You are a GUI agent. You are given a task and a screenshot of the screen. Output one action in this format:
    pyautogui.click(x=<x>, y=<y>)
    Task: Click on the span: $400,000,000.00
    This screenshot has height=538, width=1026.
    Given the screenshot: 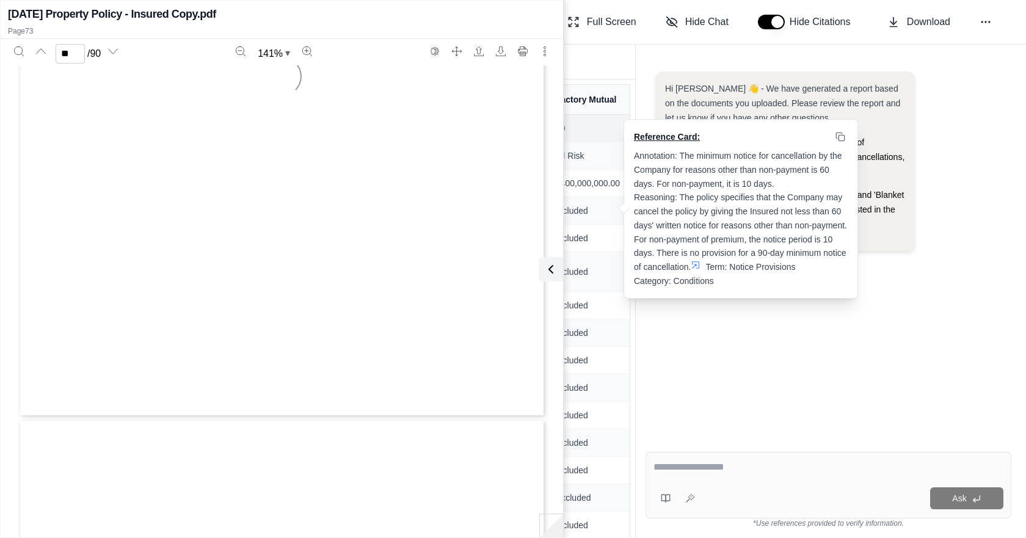 What is the action you would take?
    pyautogui.click(x=588, y=183)
    